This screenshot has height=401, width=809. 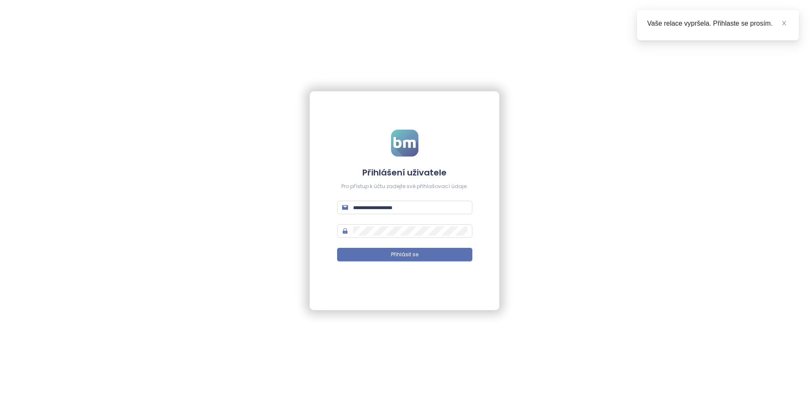 I want to click on span: Přihlásit se, so click(x=404, y=255).